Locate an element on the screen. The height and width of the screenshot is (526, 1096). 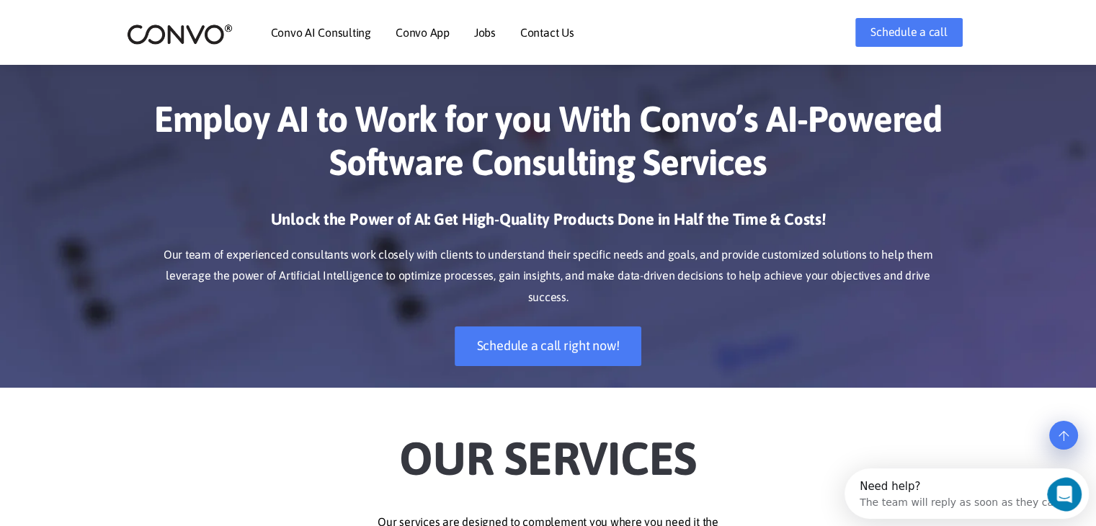
a: Convo AI Consulting is located at coordinates (321, 32).